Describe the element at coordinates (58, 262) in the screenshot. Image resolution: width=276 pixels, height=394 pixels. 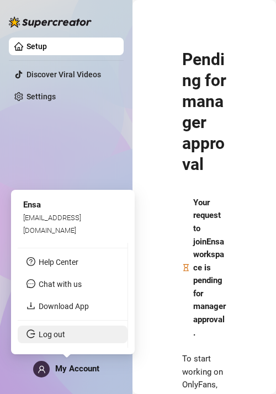
I see `a: Help Center` at that location.